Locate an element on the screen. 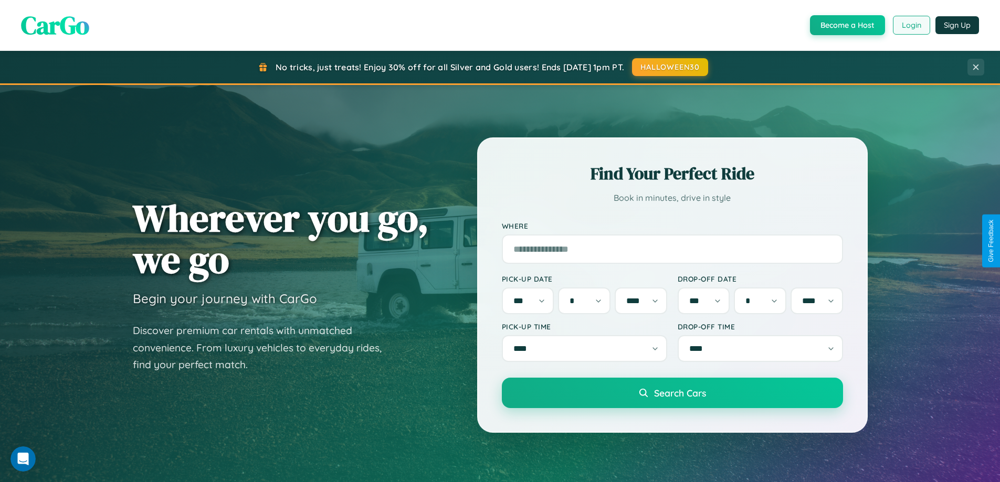  label: Pick-up Time is located at coordinates (584, 326).